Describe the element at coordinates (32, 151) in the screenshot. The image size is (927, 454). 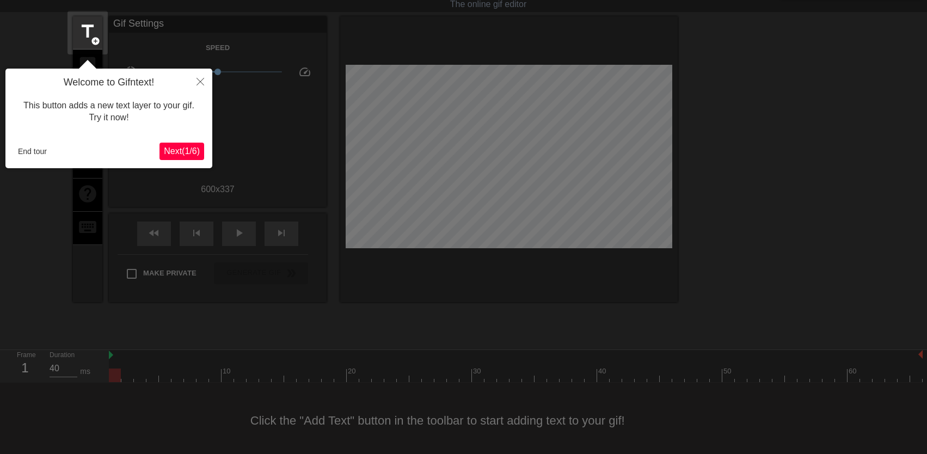
I see `button: End tour` at that location.